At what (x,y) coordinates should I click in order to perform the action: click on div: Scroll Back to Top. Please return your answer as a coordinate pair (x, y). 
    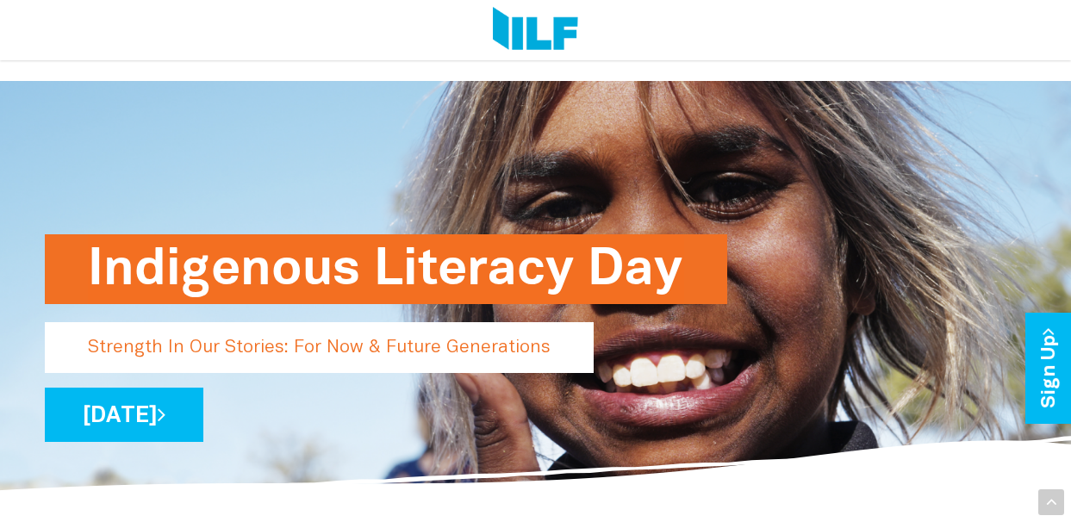
    Looking at the image, I should click on (1051, 502).